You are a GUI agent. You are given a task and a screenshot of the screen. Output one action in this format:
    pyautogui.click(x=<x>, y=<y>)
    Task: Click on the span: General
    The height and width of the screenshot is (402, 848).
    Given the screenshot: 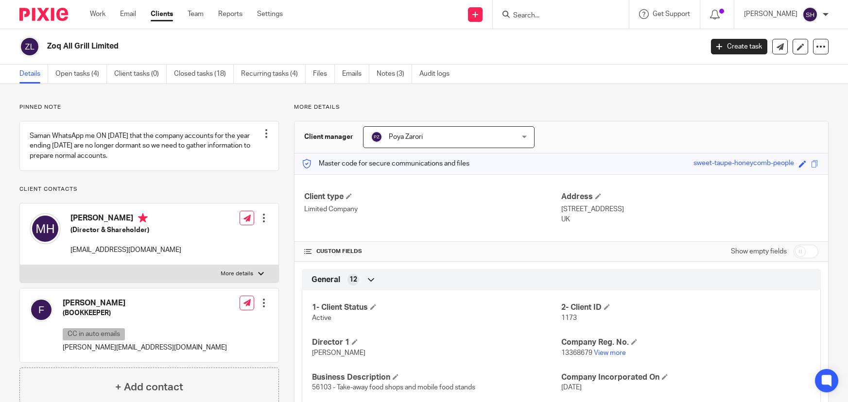 What is the action you would take?
    pyautogui.click(x=326, y=280)
    